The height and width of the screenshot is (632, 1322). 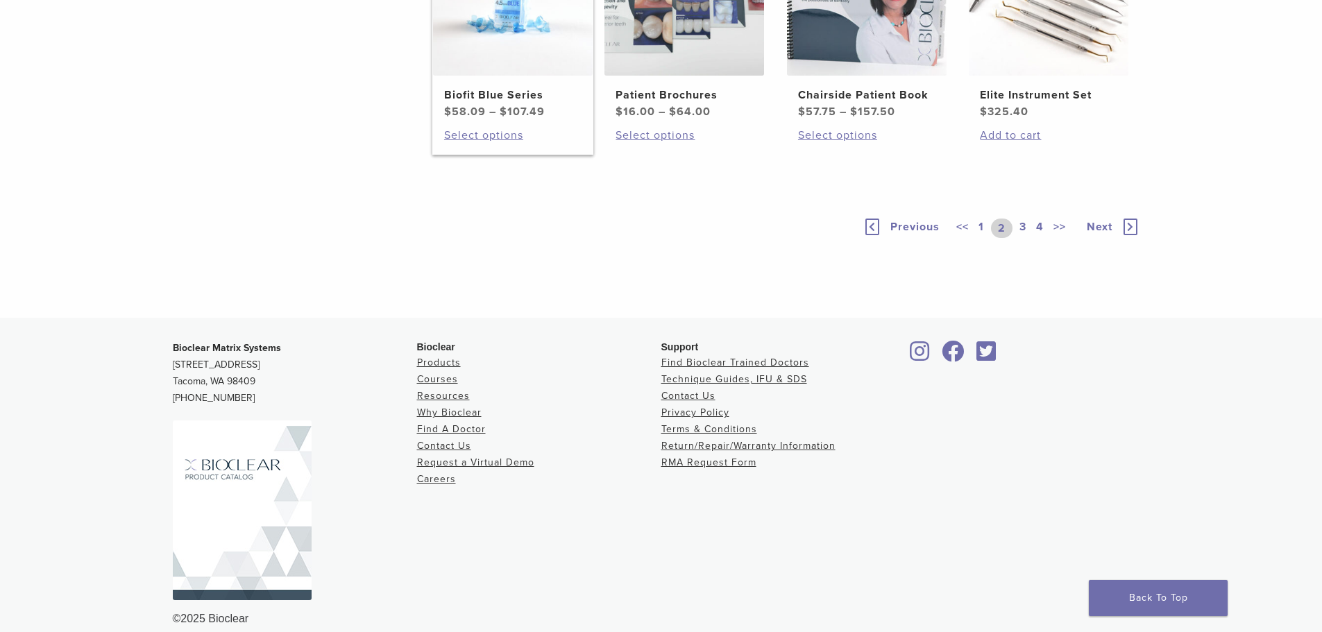 I want to click on bdi: 64.00, so click(x=690, y=112).